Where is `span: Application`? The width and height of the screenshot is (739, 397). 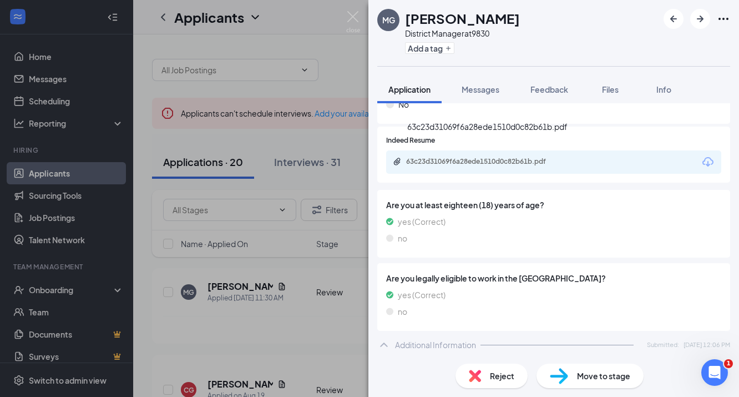
span: Application is located at coordinates (409, 89).